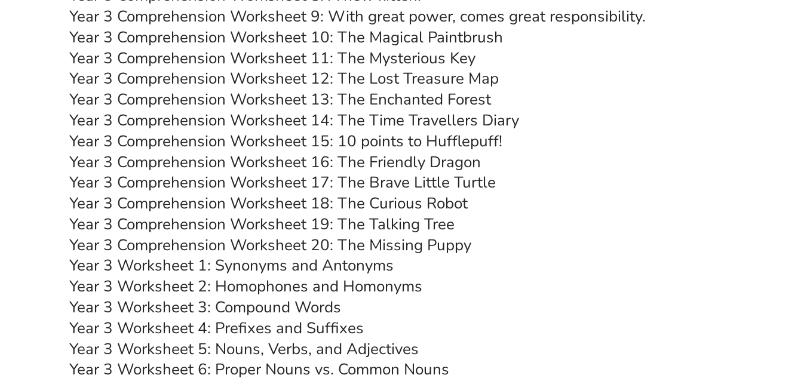  Describe the element at coordinates (283, 182) in the screenshot. I see `a: Year 3 Comprehension Worksheet 17: The Brave Little Turtle` at that location.